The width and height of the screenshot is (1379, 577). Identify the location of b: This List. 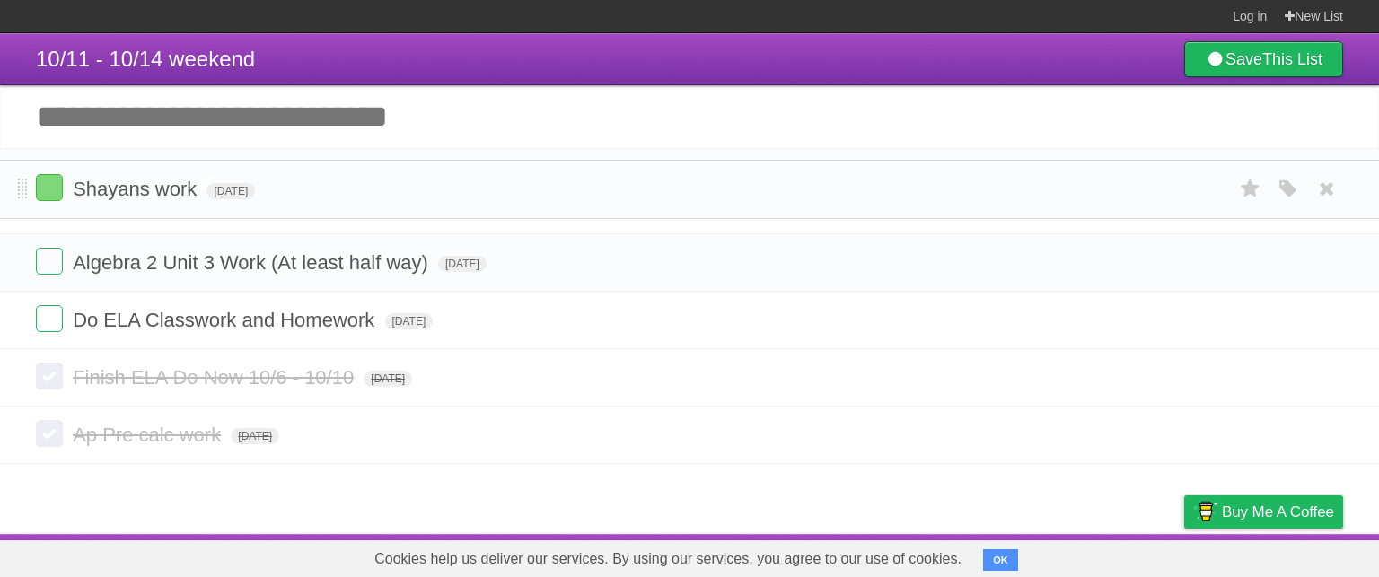
(1292, 59).